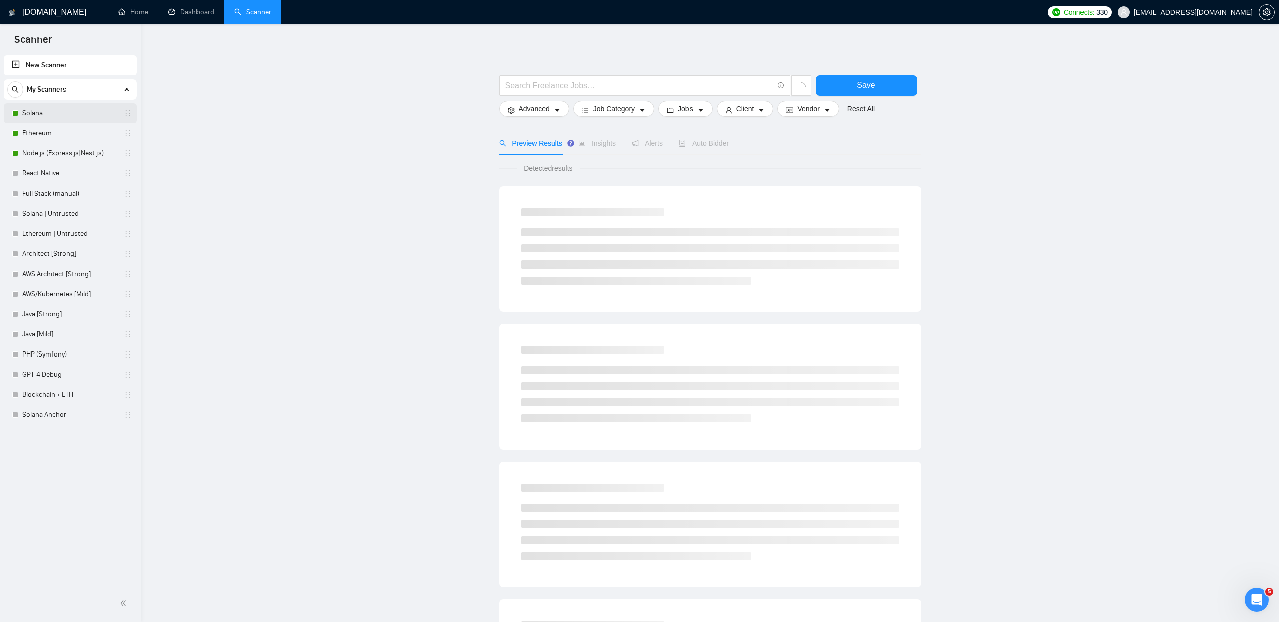  I want to click on a: New Scanner, so click(70, 65).